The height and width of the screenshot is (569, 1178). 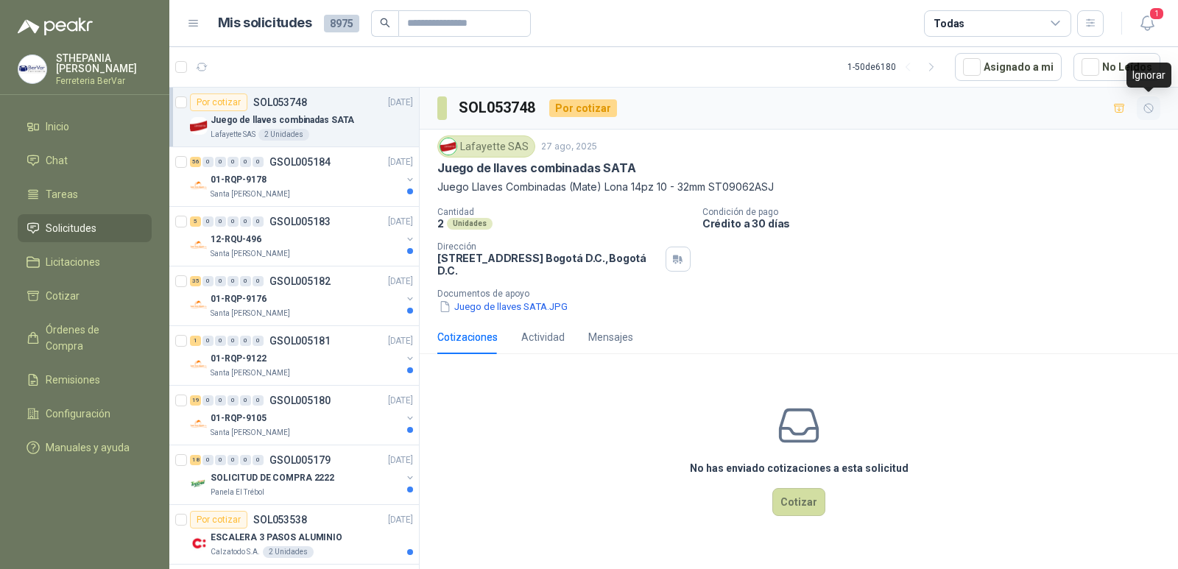 I want to click on button: 1, so click(x=1147, y=24).